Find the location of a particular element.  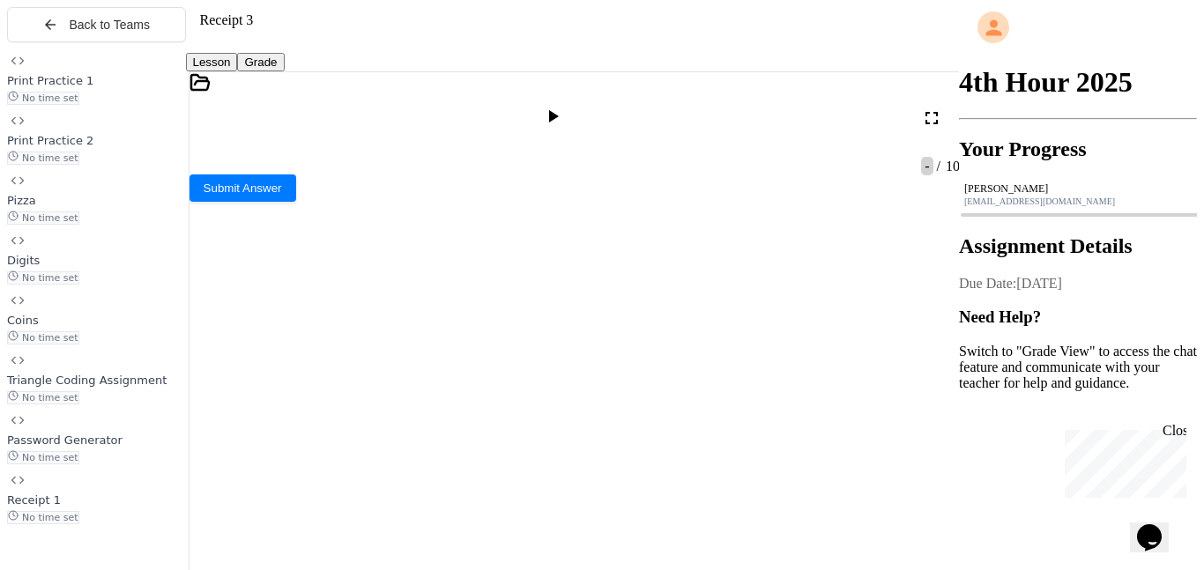

h3: Need Help? is located at coordinates (1078, 317).